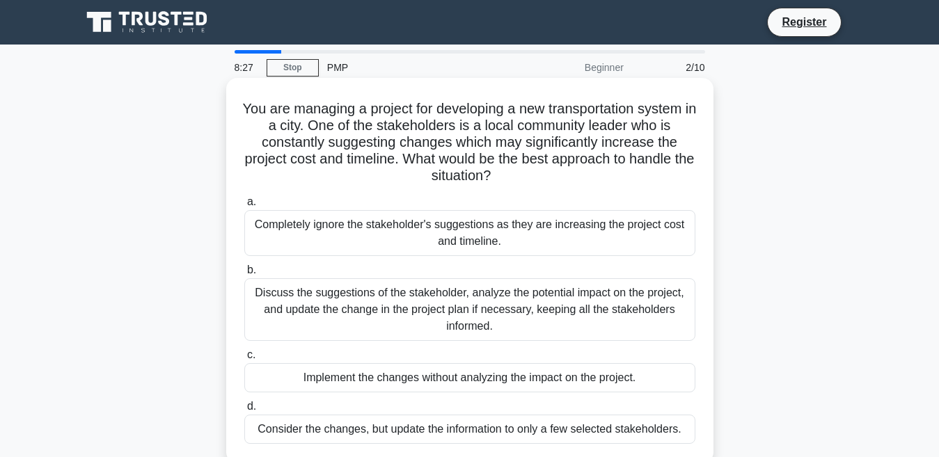 This screenshot has width=939, height=457. What do you see at coordinates (251, 406) in the screenshot?
I see `span: d.` at bounding box center [251, 406].